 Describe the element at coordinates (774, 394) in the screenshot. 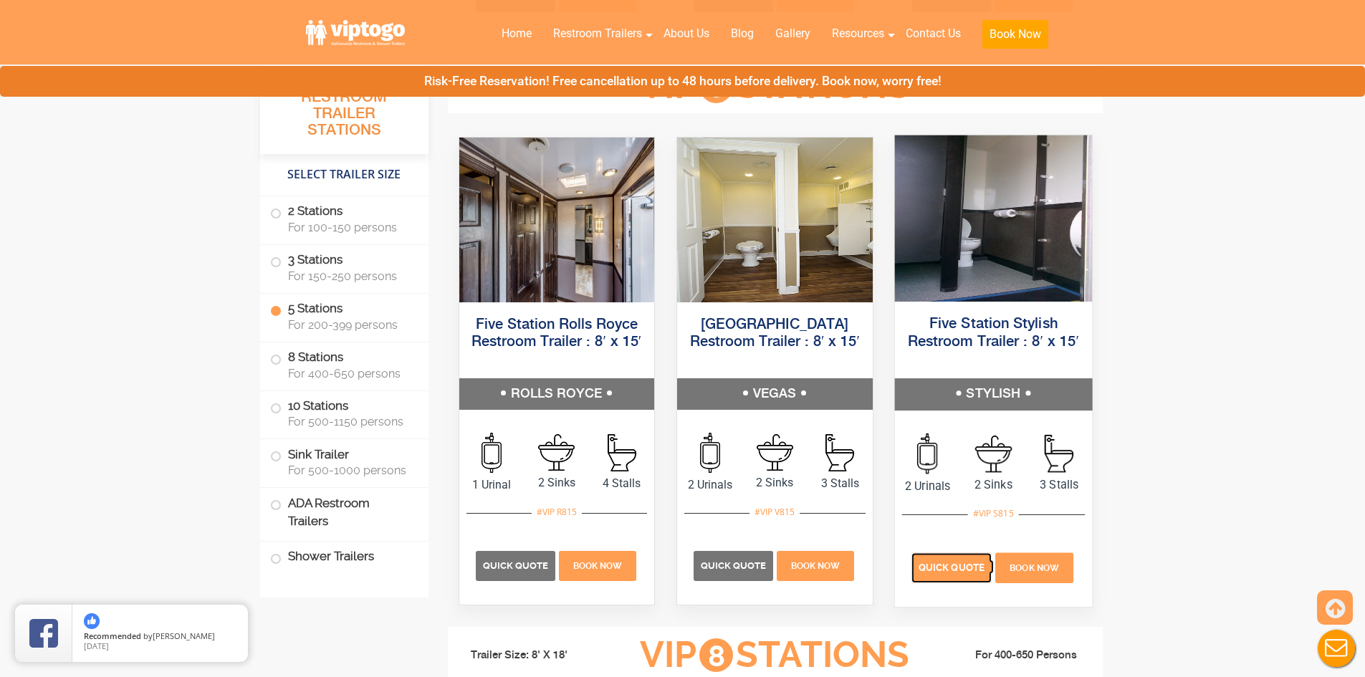

I see `h5: VEGAS` at that location.